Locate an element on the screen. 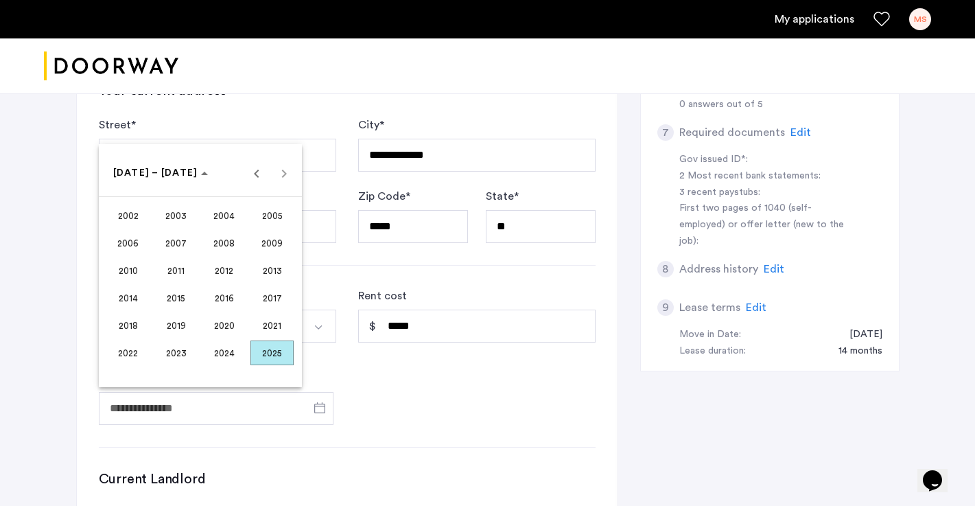 The image size is (975, 506). span: 2002 is located at coordinates (128, 215).